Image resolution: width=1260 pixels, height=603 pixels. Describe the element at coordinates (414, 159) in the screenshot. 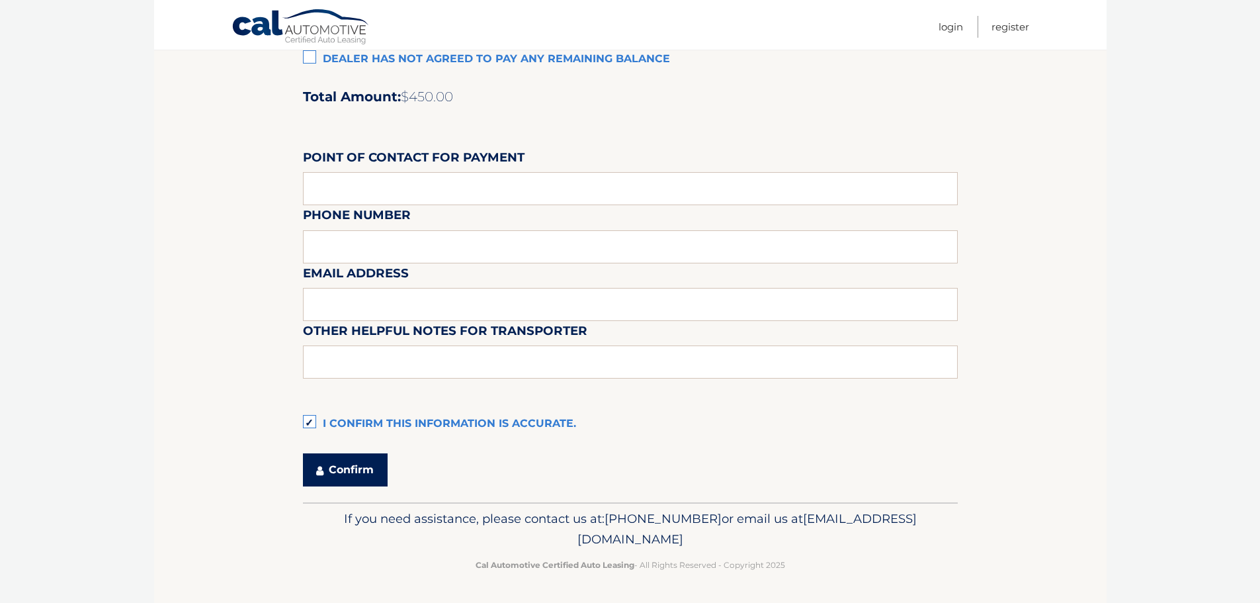

I see `label: Point of Contact for Payment` at that location.